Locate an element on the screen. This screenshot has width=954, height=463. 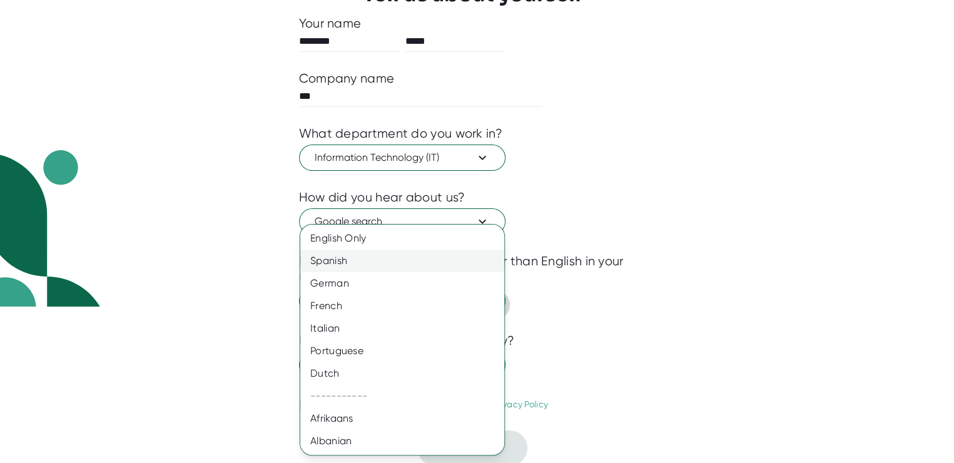
div: French is located at coordinates (406, 306).